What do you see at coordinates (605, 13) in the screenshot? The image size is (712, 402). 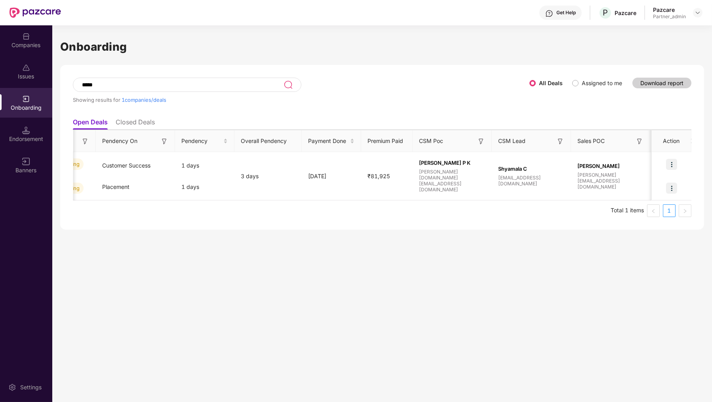 I see `span: P` at bounding box center [605, 13].